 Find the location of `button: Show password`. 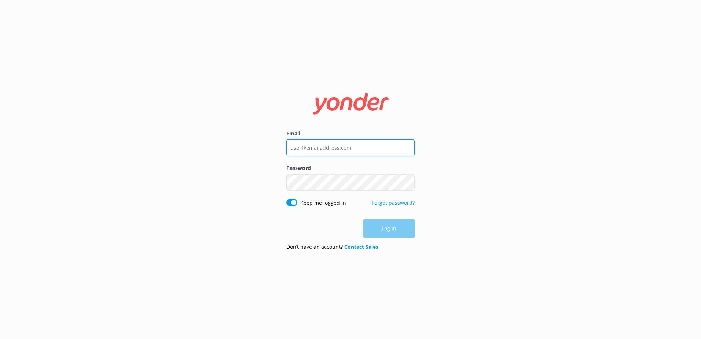

button: Show password is located at coordinates (407, 182).